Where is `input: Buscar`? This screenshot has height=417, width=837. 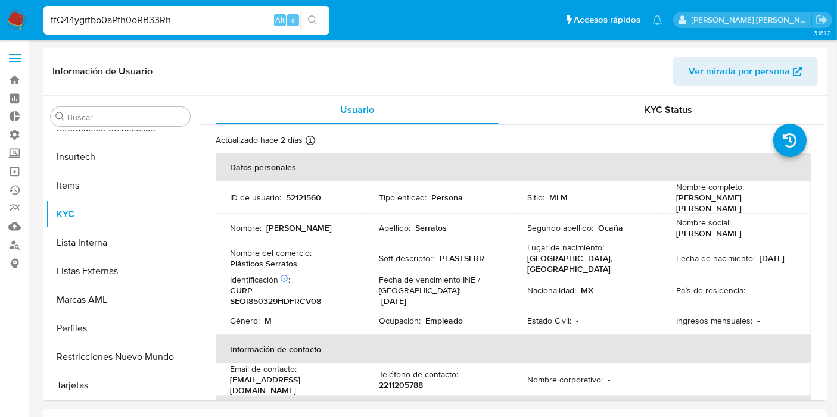
input: Buscar is located at coordinates (126, 117).